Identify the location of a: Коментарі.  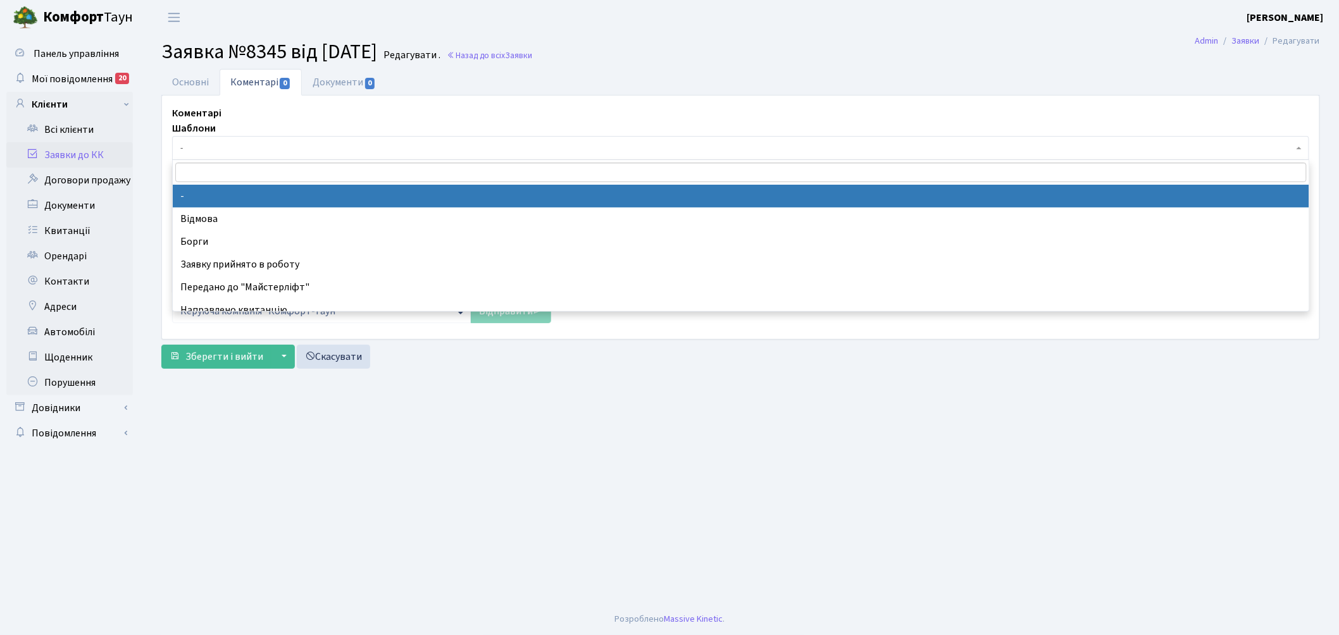
(261, 82).